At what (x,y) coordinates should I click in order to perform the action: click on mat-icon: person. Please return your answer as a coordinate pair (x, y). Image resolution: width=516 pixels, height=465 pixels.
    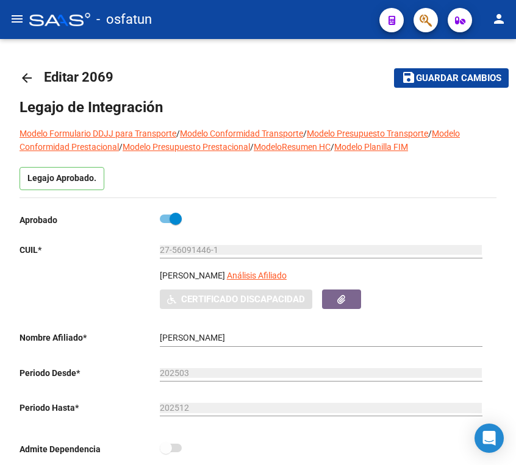
    Looking at the image, I should click on (499, 19).